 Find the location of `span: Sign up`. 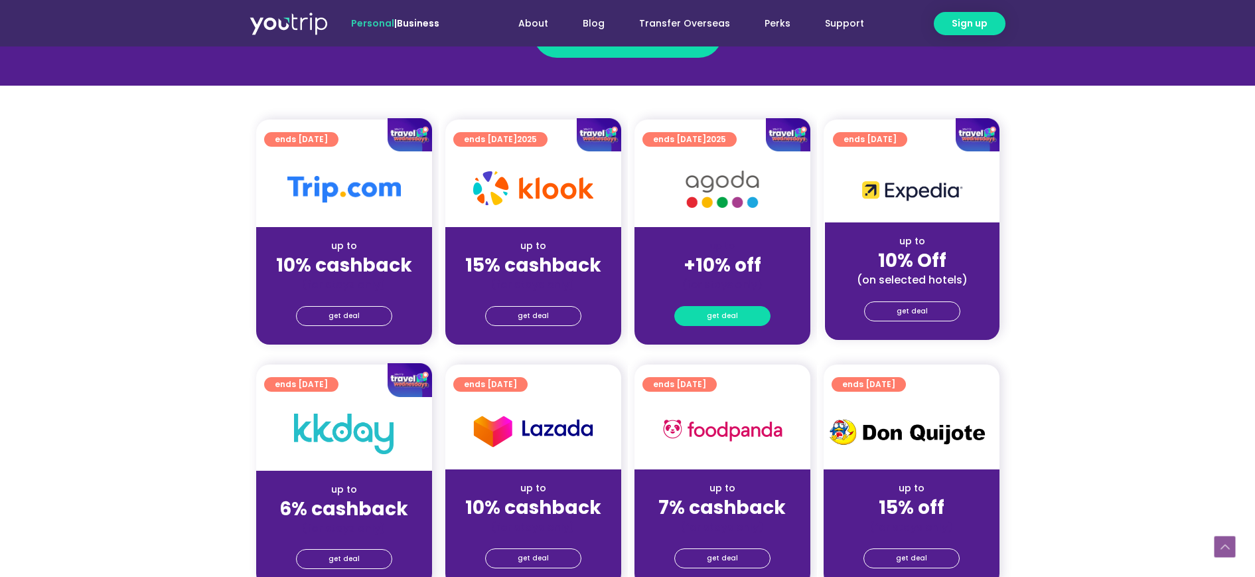

span: Sign up is located at coordinates (970, 23).